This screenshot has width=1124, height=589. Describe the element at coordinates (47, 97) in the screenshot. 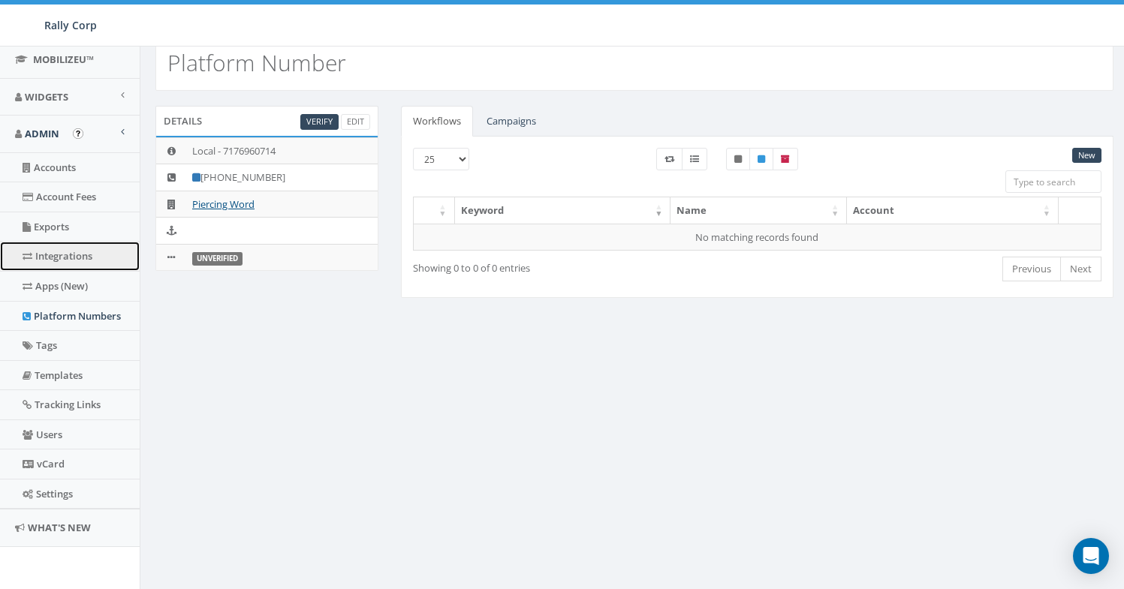

I see `span: Widgets` at that location.